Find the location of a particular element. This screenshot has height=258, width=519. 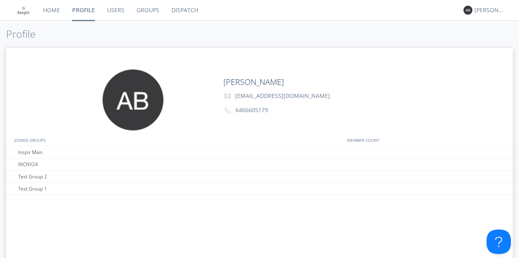

img: envelope-outline.svg is located at coordinates (228, 96).